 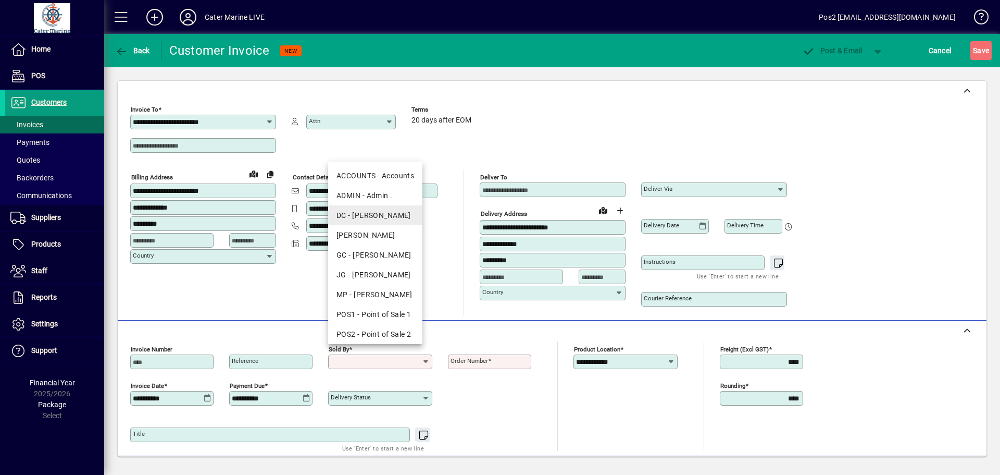 What do you see at coordinates (44, 297) in the screenshot?
I see `span: Reports` at bounding box center [44, 297].